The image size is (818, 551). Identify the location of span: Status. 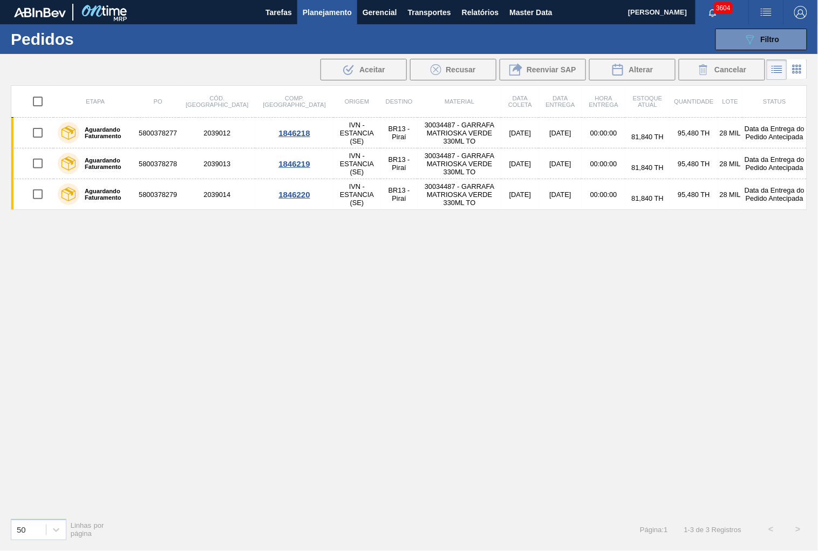
(775, 101).